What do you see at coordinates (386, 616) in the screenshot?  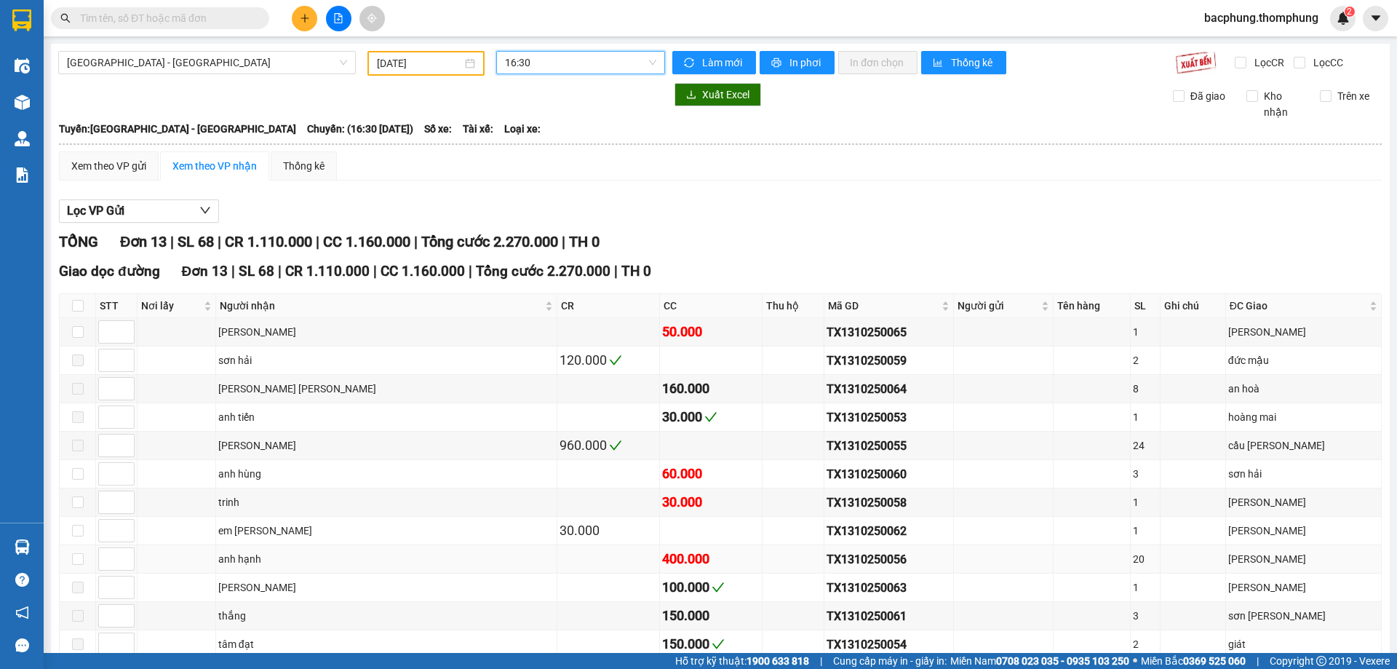 I see `div: thắng` at bounding box center [386, 616].